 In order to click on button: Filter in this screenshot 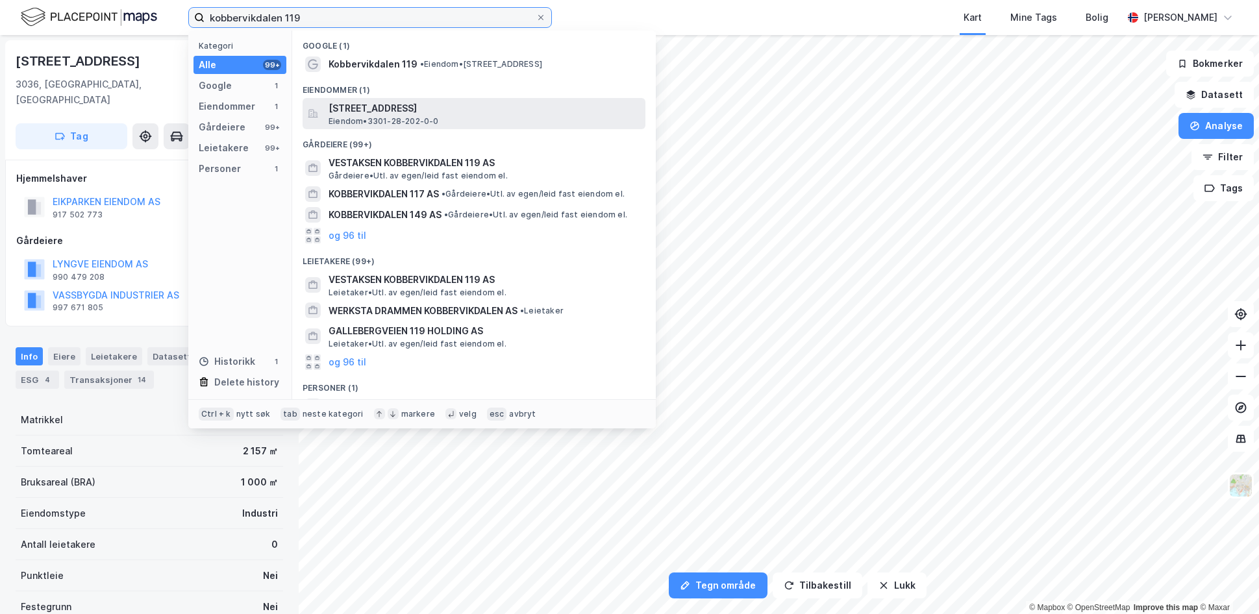, I will do `click(1223, 157)`.